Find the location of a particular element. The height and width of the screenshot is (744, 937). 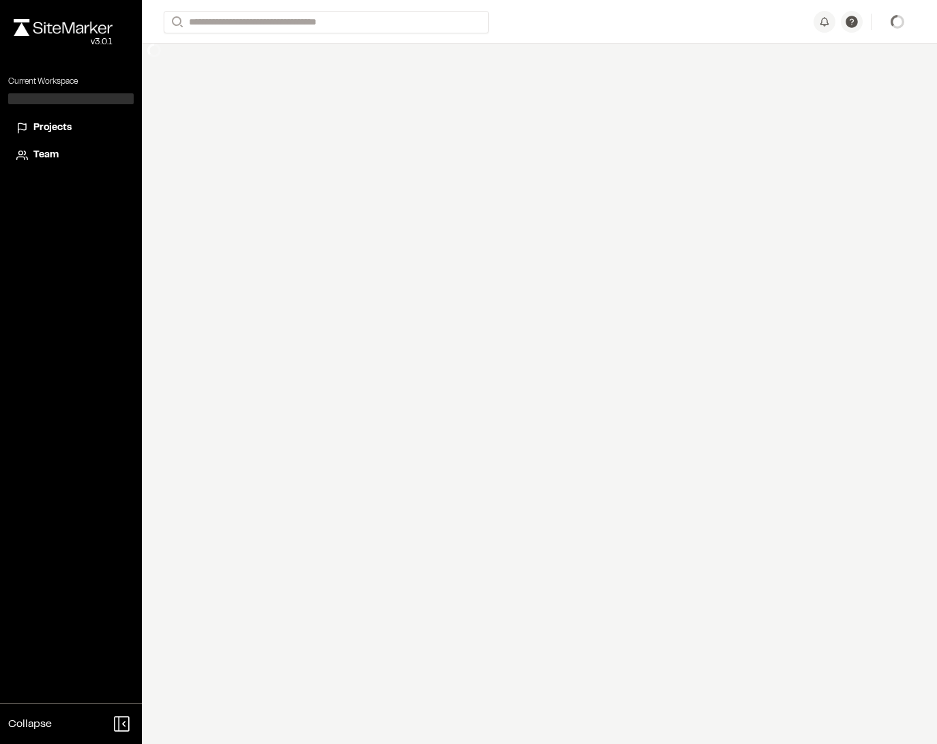

span: Projects is located at coordinates (52, 128).